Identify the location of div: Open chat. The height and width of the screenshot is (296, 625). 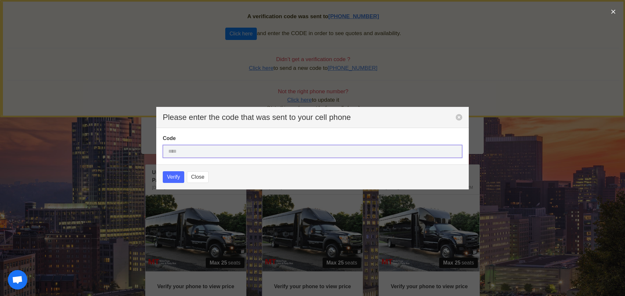
(18, 280).